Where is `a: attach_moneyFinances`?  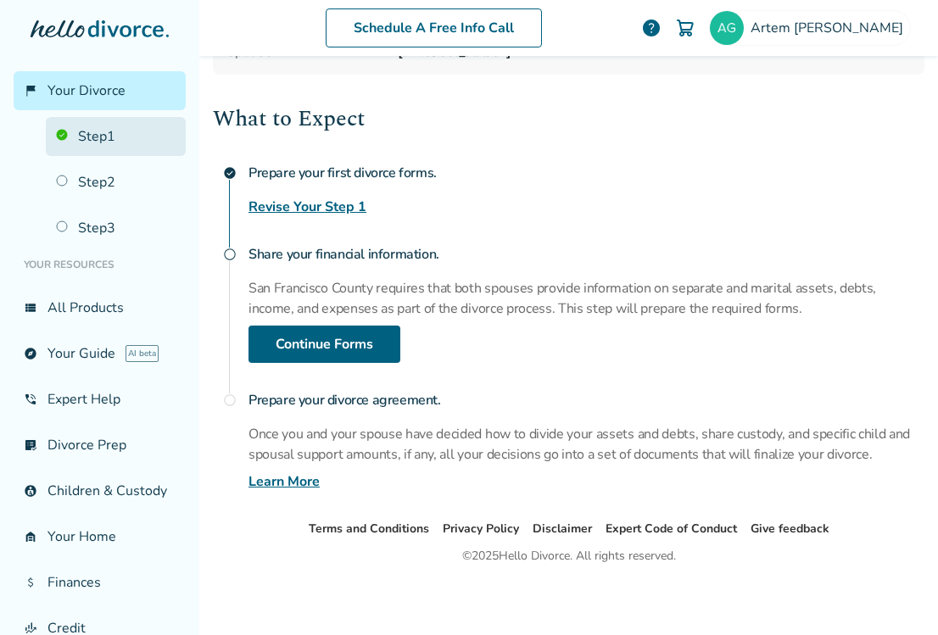 a: attach_moneyFinances is located at coordinates (99, 583).